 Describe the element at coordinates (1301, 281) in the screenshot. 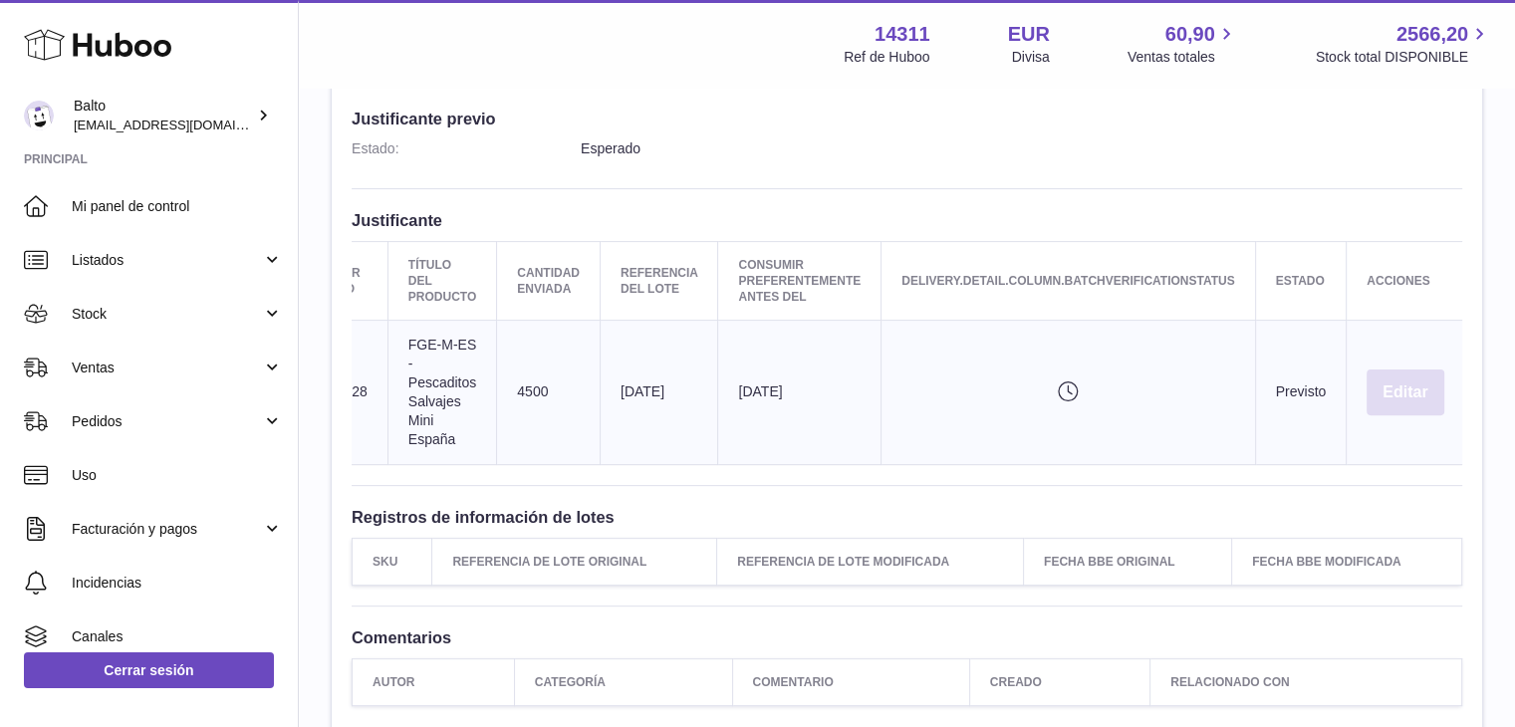

I see `th: Estado` at that location.